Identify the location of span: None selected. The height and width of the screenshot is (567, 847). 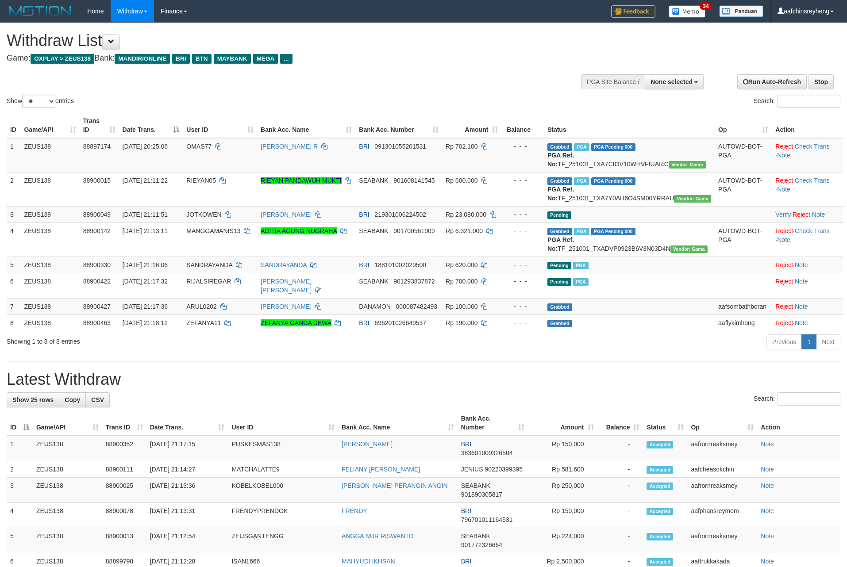
(671, 82).